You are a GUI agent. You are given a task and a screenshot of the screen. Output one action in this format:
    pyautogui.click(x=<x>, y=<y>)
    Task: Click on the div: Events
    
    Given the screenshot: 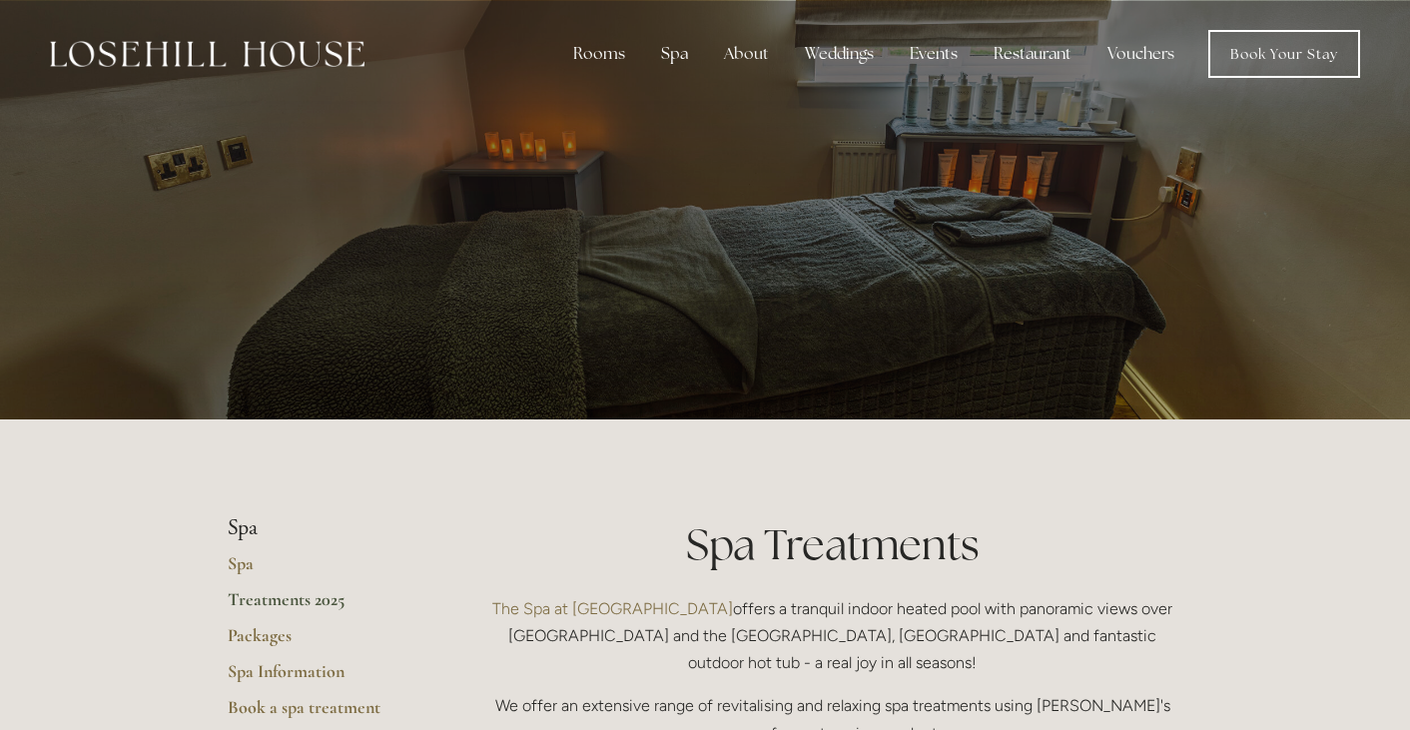 What is the action you would take?
    pyautogui.click(x=934, y=54)
    